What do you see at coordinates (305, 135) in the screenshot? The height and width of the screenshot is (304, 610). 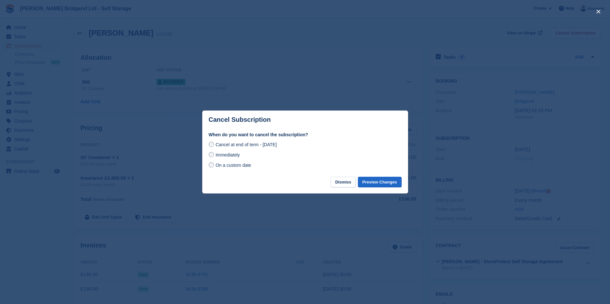 I see `label: When do you want to cancel the subscription?` at bounding box center [305, 135].